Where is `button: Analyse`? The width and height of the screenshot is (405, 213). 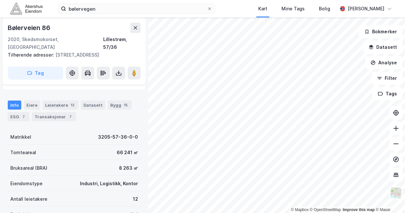 button: Analyse is located at coordinates (384, 63).